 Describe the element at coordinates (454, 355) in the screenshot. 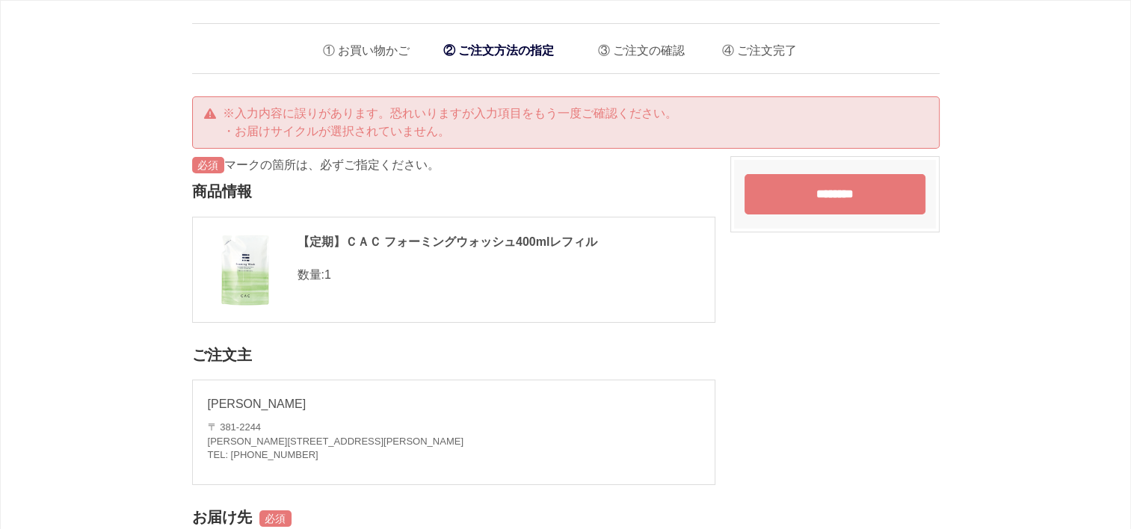

I see `h2: ご注文主` at that location.